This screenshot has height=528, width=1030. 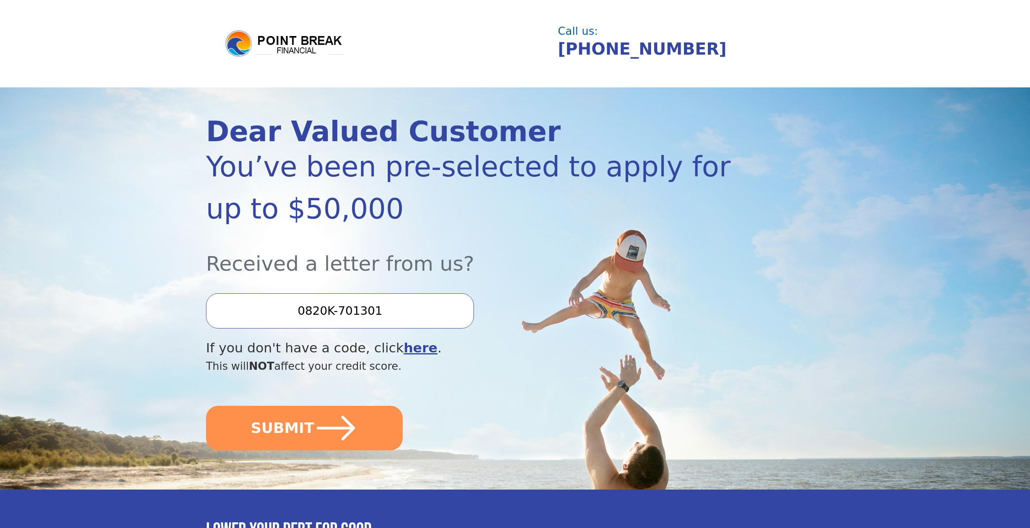 What do you see at coordinates (340, 311) in the screenshot?
I see `input: Enter your Offer Code:` at bounding box center [340, 311].